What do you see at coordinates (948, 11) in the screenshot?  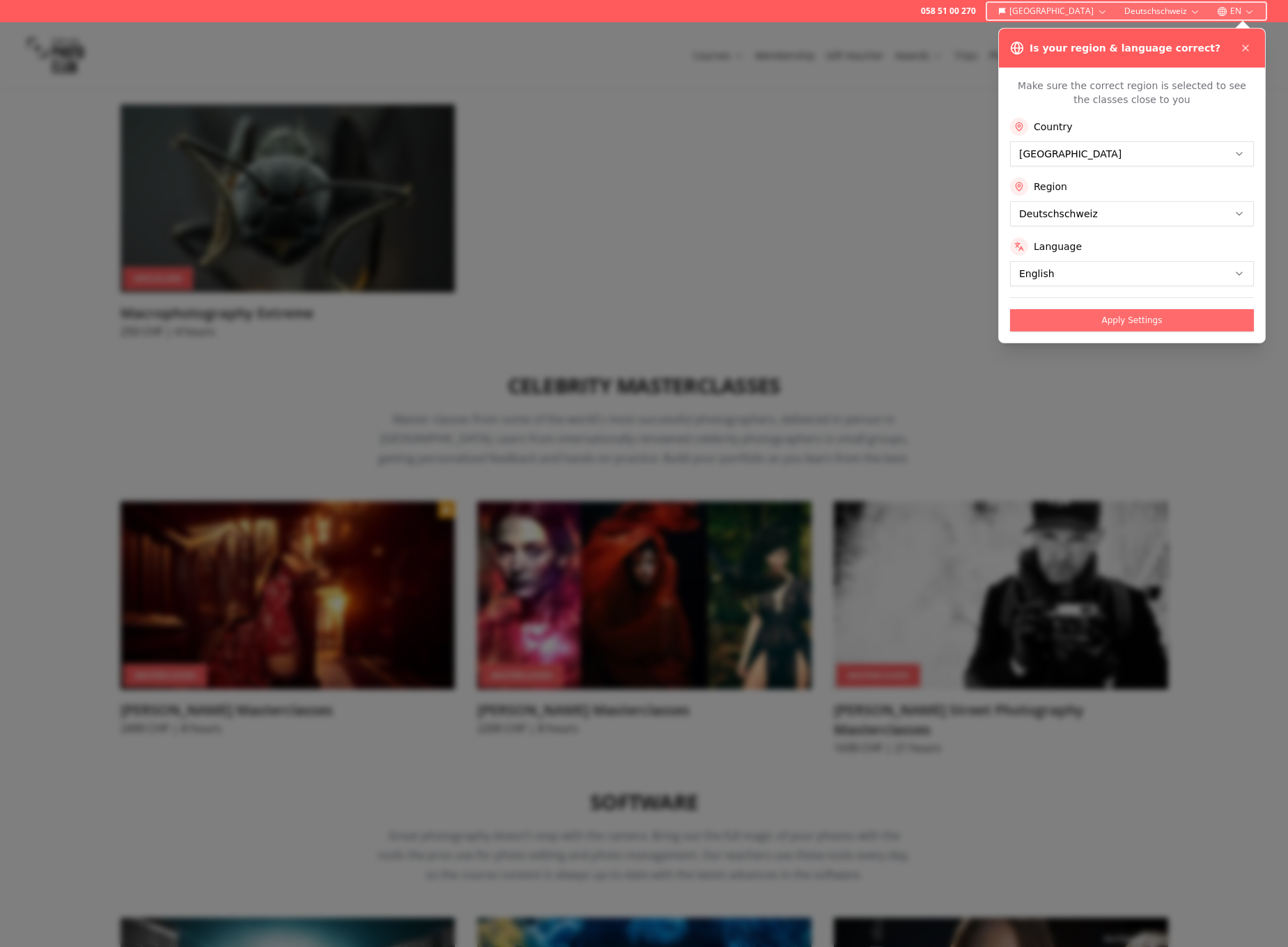 I see `a: 058 51 00 270` at bounding box center [948, 11].